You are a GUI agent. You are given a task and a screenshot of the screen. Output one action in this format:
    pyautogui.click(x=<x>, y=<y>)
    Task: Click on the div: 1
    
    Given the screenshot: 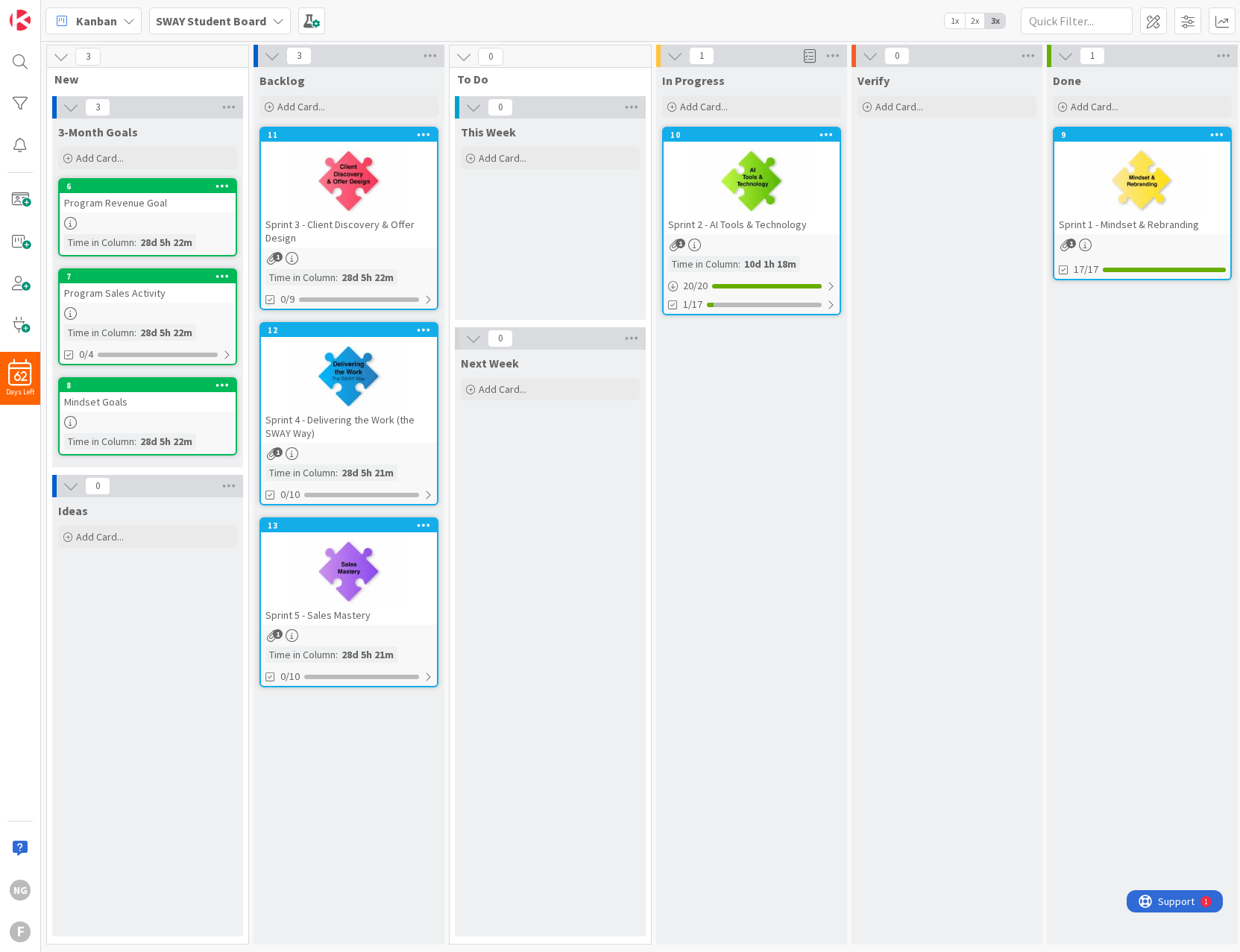 What is the action you would take?
    pyautogui.click(x=79, y=12)
    